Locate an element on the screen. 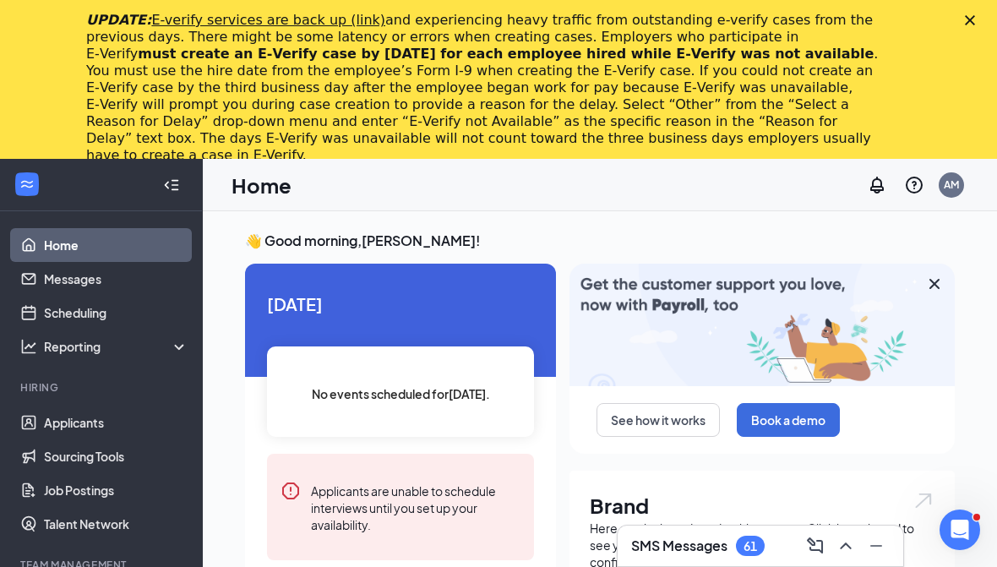 The image size is (997, 567). h1: Home is located at coordinates (261, 185).